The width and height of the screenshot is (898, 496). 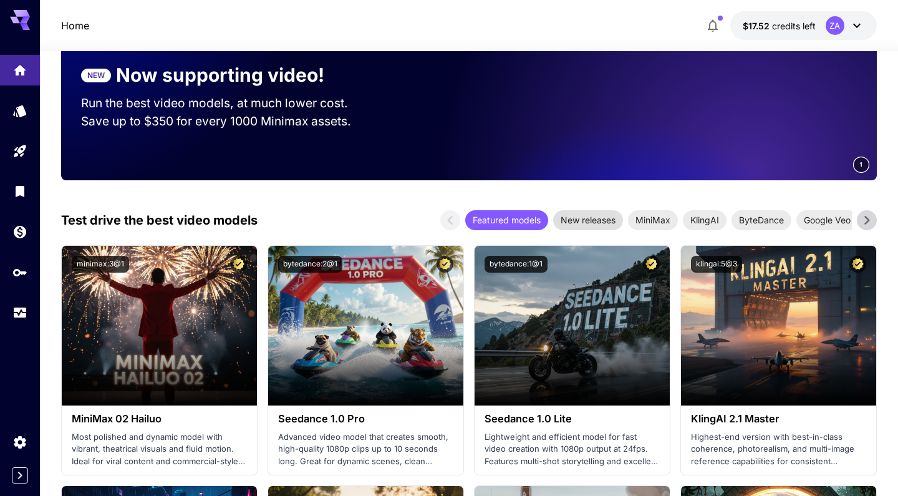 What do you see at coordinates (20, 231) in the screenshot?
I see `div: Wallet` at bounding box center [20, 231].